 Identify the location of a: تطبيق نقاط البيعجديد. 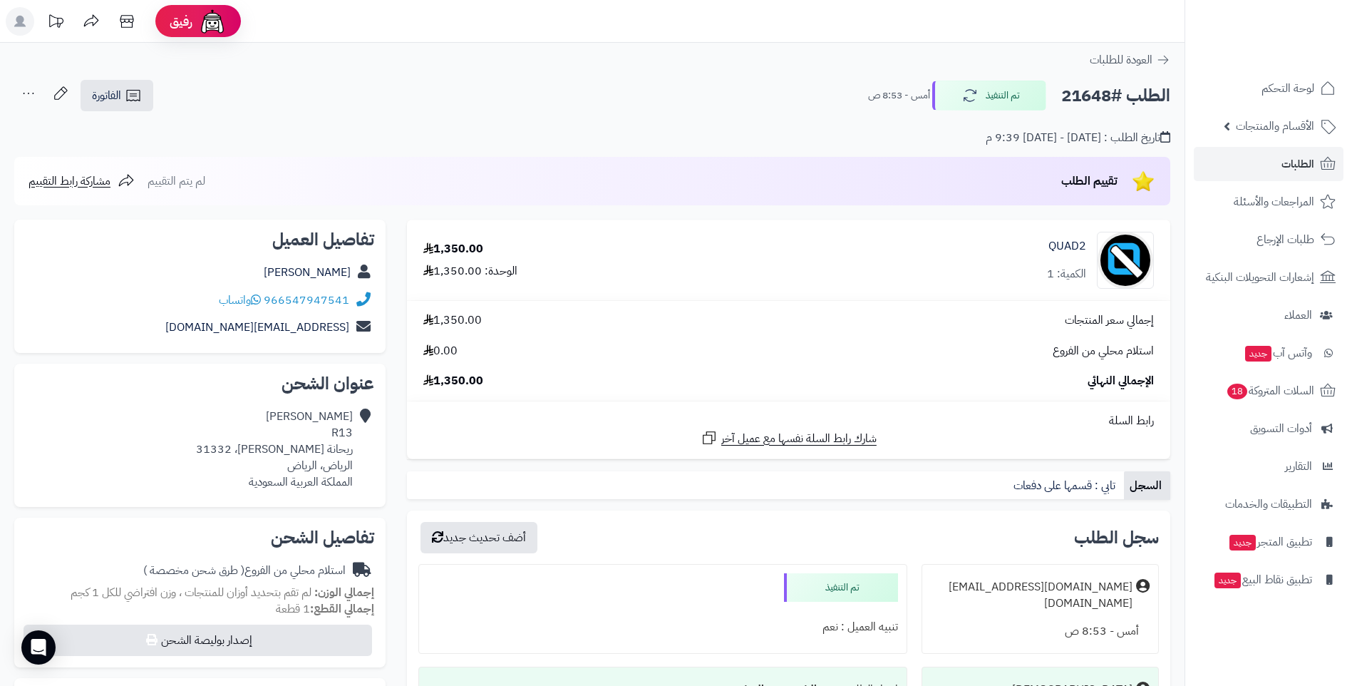
(1269, 580).